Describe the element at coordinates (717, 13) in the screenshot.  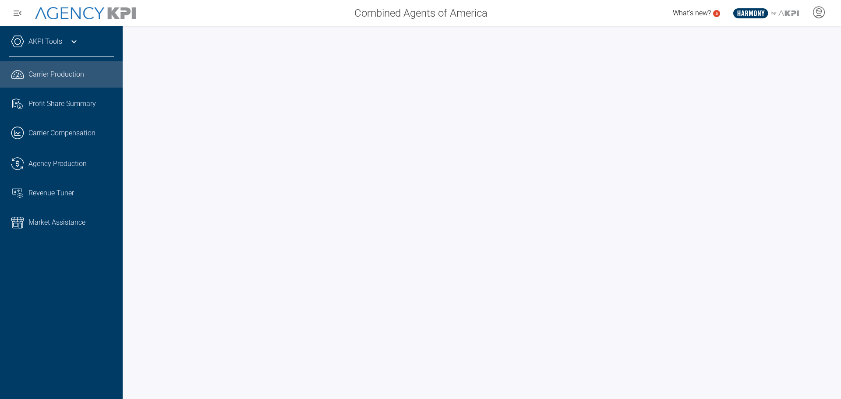
I see `text: 5` at that location.